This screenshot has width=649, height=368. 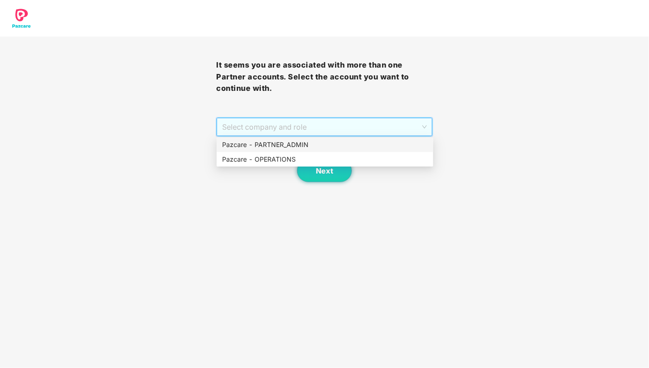 I want to click on div: Pazcare - OPERATIONS, so click(x=325, y=160).